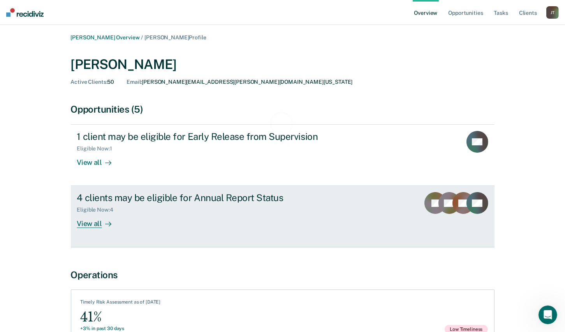 This screenshot has width=565, height=332. I want to click on a: 1 client may be eligible for Early Release from SupervisionEligible Now:1View all, so click(283, 155).